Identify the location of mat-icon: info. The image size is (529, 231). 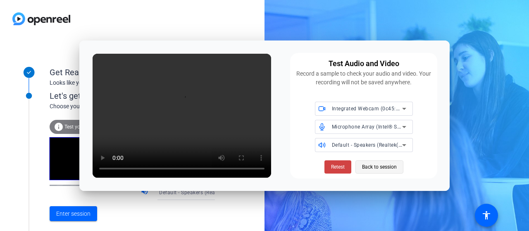
(59, 127).